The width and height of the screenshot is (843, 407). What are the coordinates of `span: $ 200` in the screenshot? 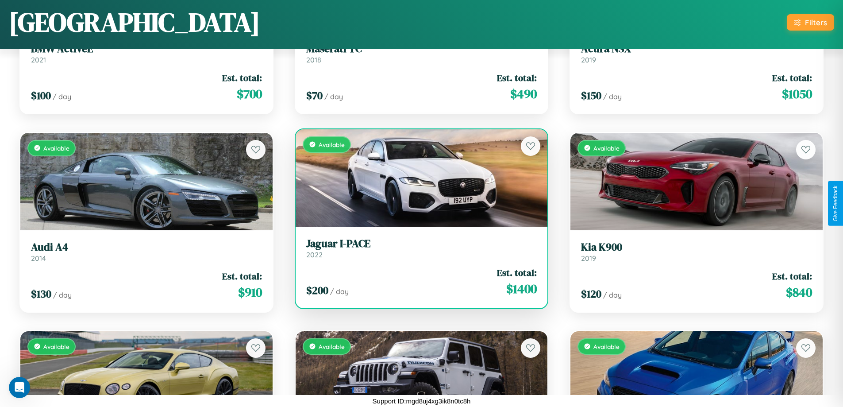 It's located at (317, 290).